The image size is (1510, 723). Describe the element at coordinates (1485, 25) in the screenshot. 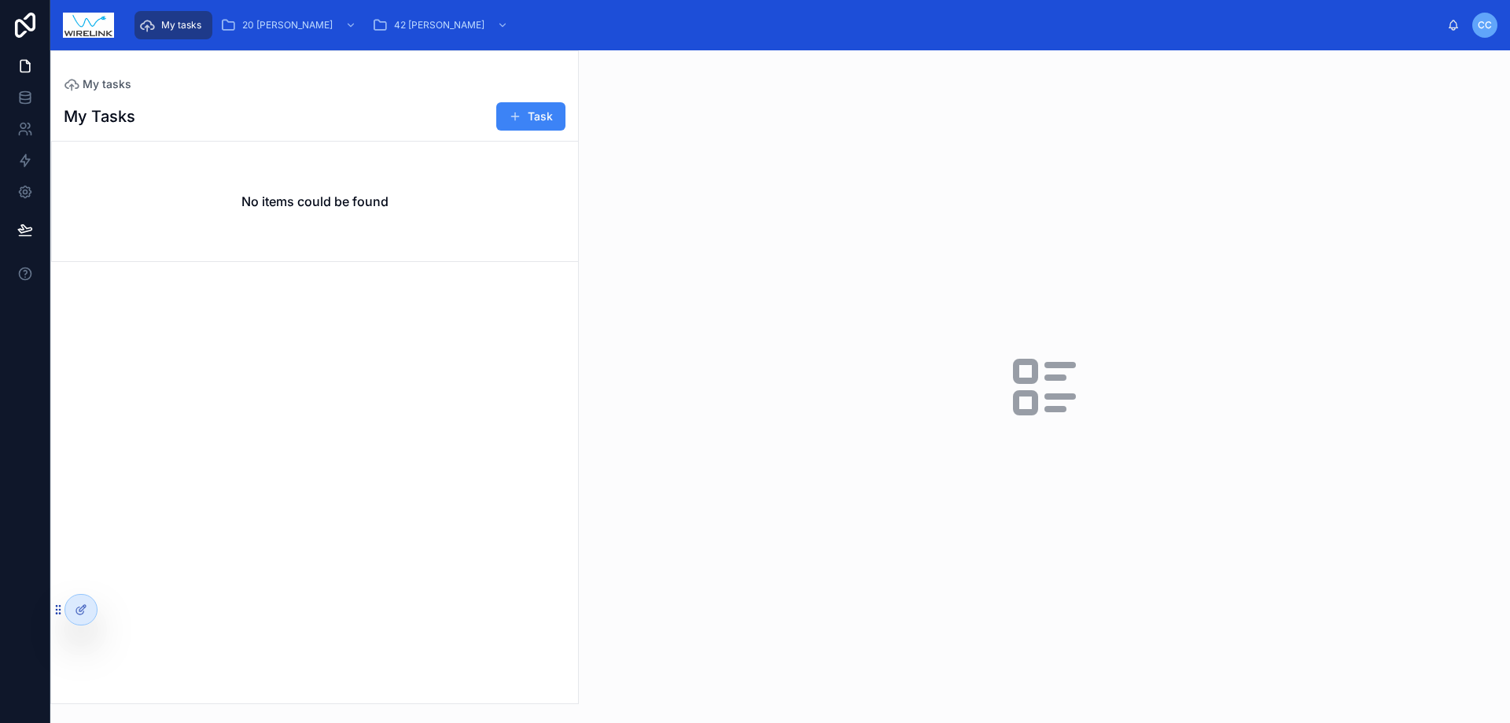

I see `span: CC` at that location.